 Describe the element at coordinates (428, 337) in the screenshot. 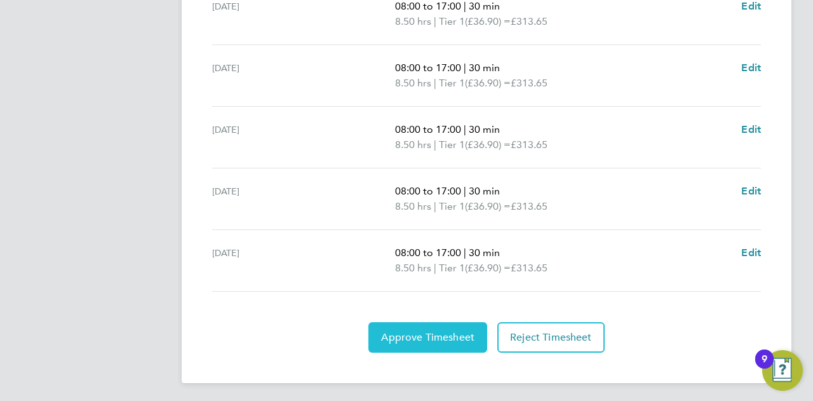

I see `button: Approve Timesheet` at that location.